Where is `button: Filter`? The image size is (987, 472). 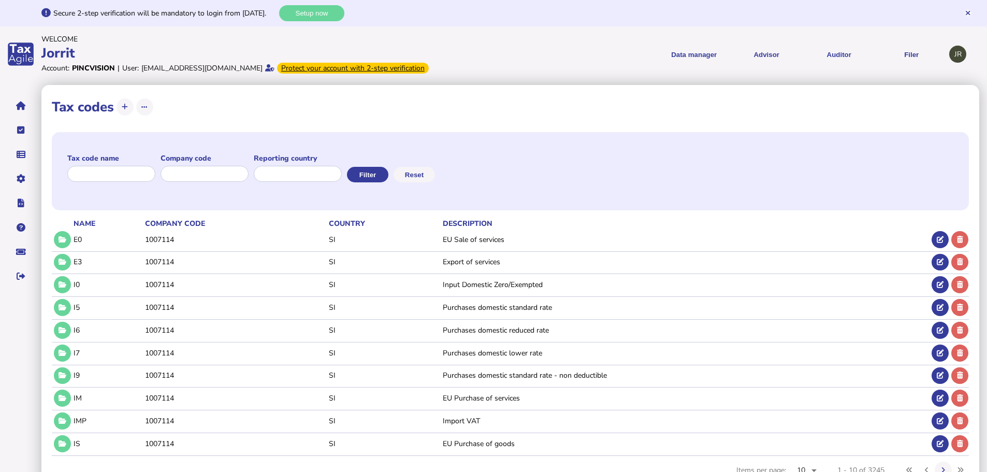
button: Filter is located at coordinates (368, 175).